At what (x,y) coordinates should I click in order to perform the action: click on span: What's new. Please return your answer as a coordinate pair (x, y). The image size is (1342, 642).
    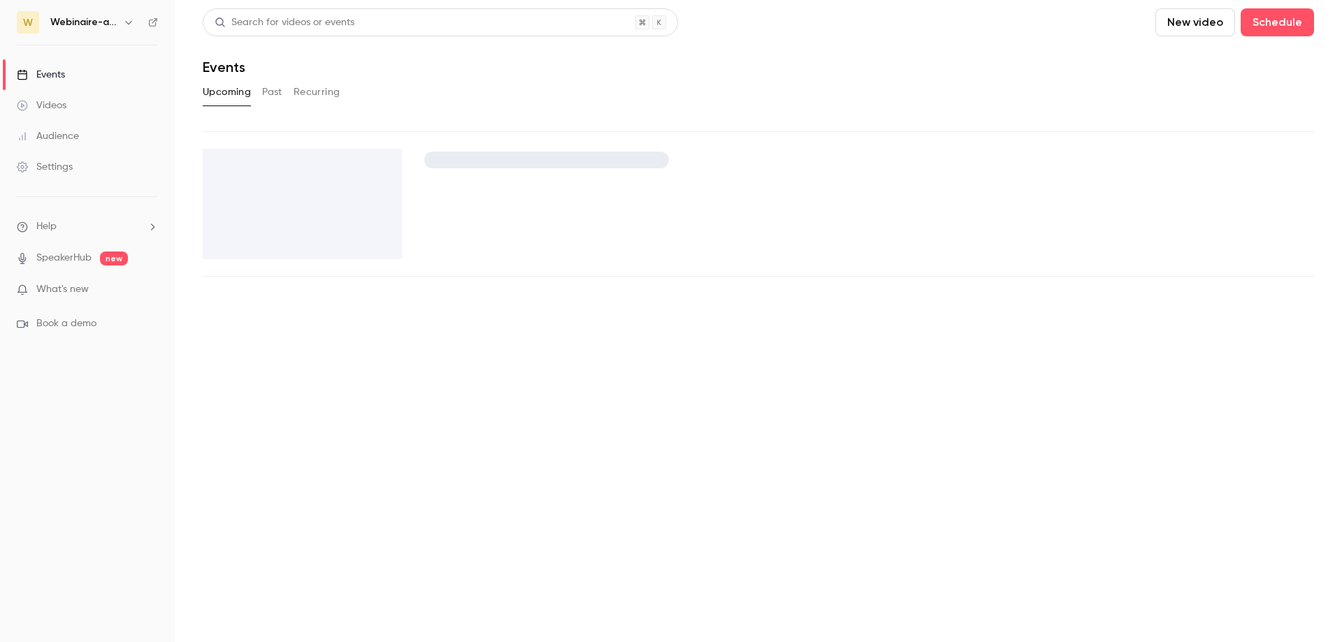
    Looking at the image, I should click on (62, 289).